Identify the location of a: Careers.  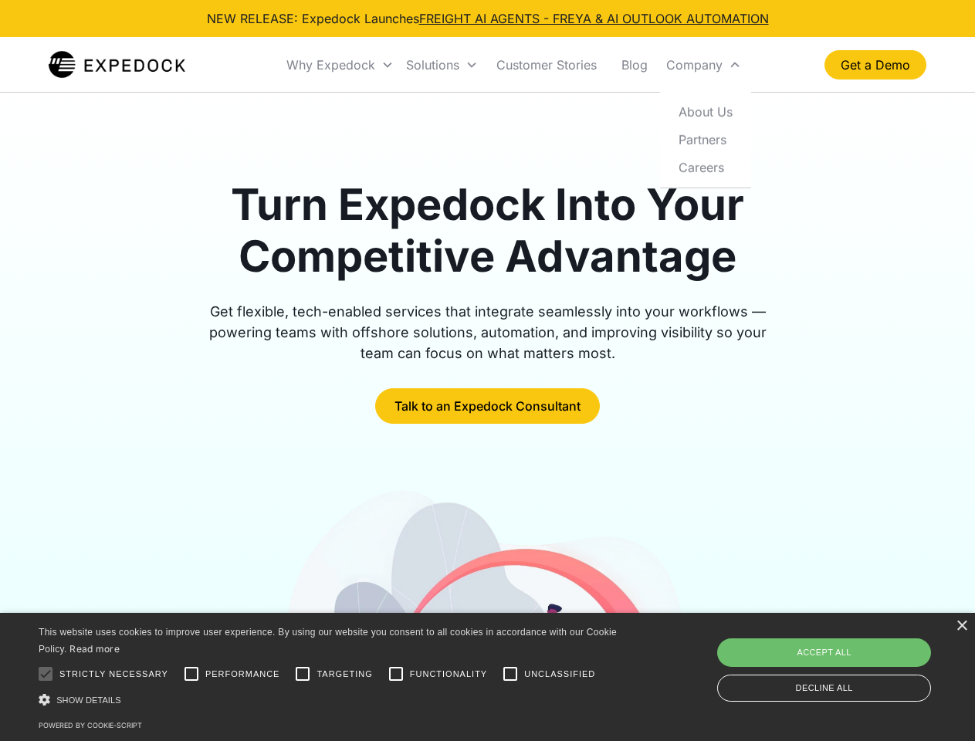
(705, 167).